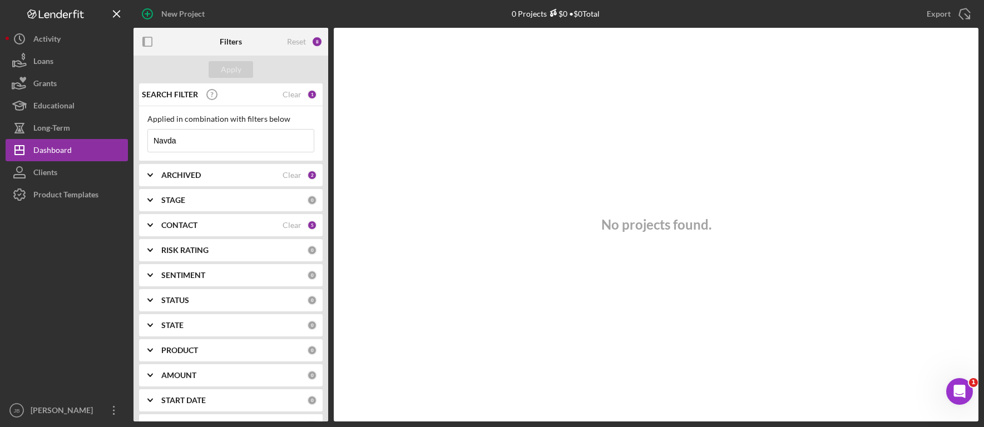 Image resolution: width=984 pixels, height=427 pixels. I want to click on div: Product Templates, so click(66, 196).